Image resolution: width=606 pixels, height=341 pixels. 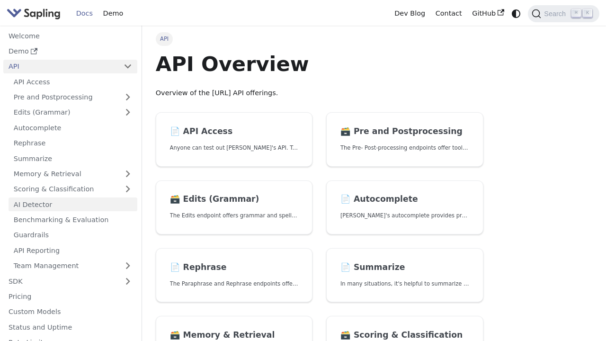 I want to click on button: Expand sidebar category 'SDK', so click(x=128, y=281).